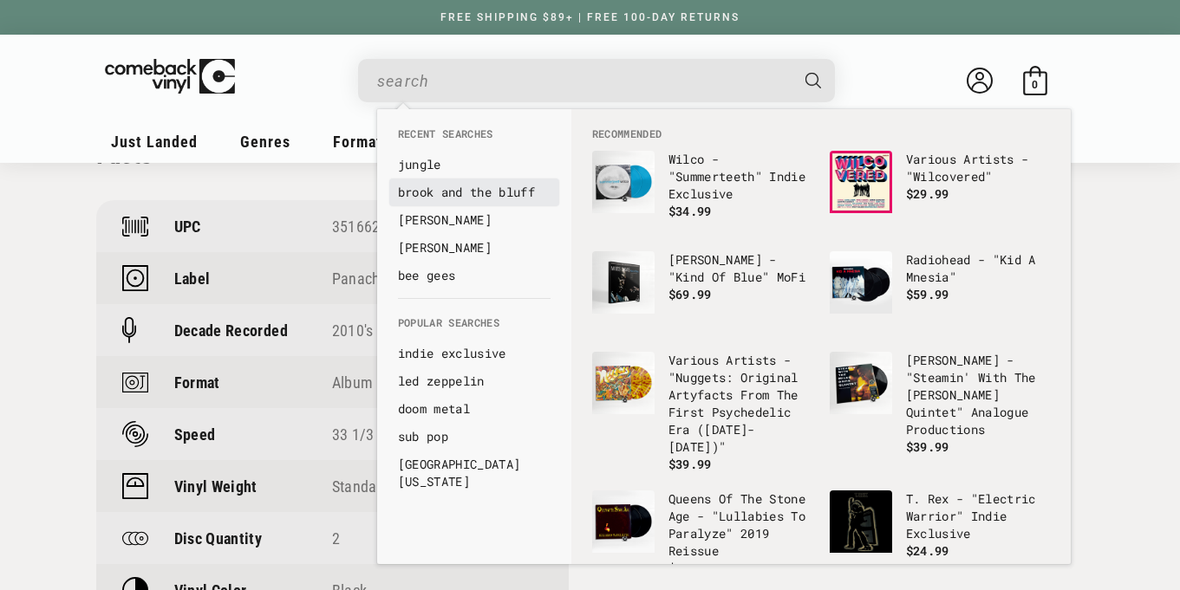 The width and height of the screenshot is (1180, 590). I want to click on p: Queens Of The Stone Age - "Lullabies To Paralyze" 2019 Reissue, so click(740, 525).